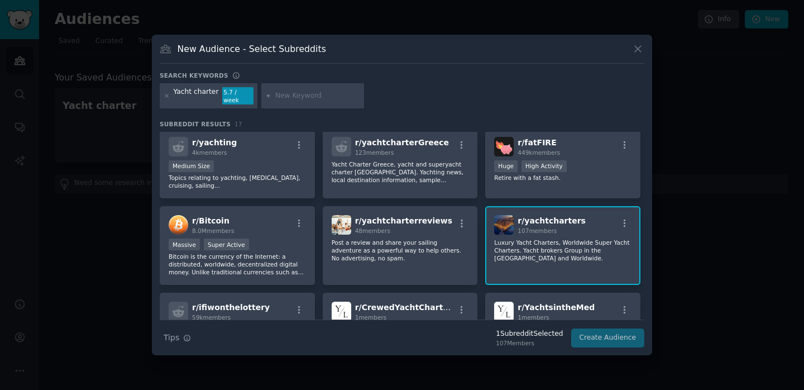  I want to click on span: r/ fatFIRE, so click(536, 142).